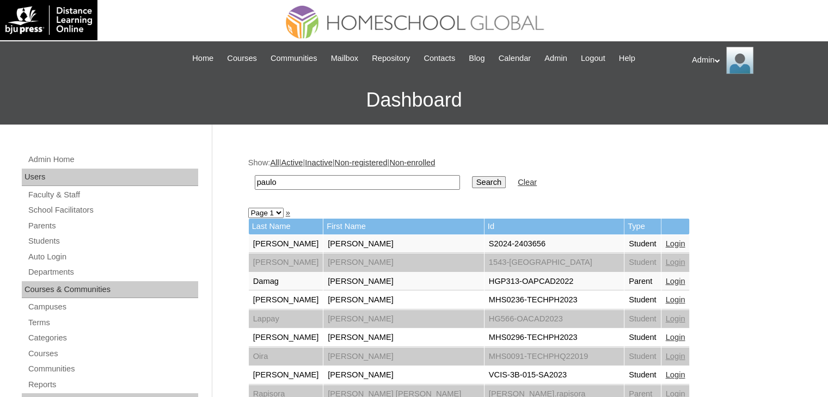 This screenshot has height=397, width=828. What do you see at coordinates (514, 58) in the screenshot?
I see `span: Calendar` at bounding box center [514, 58].